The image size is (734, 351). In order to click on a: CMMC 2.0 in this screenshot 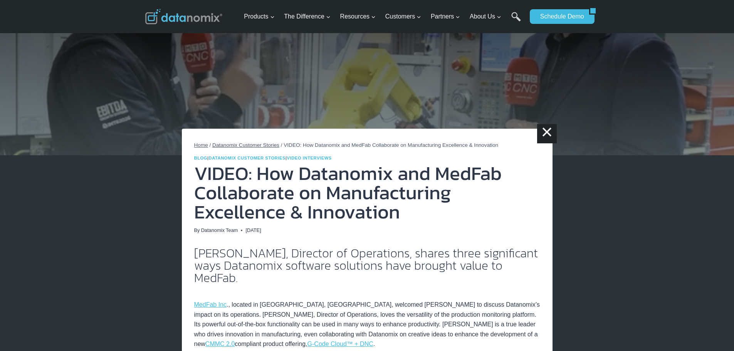, I will do `click(220, 344)`.